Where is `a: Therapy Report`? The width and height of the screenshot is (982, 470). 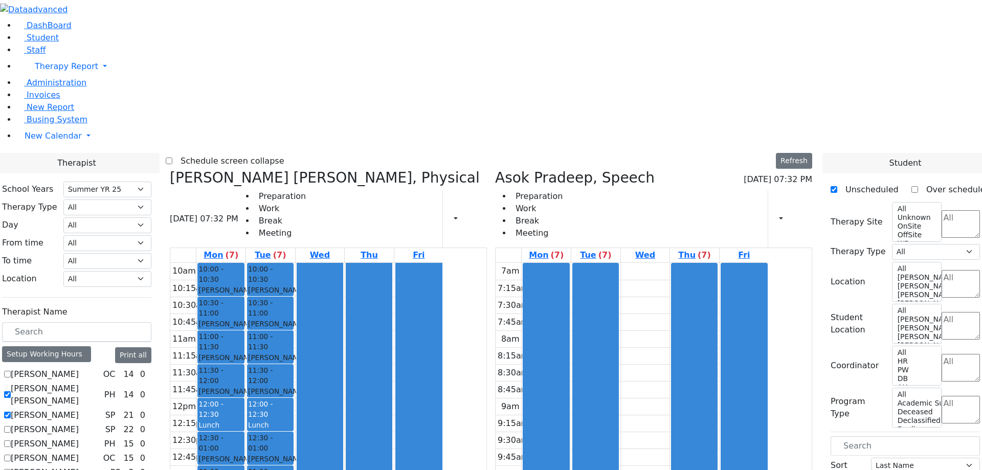 a: Therapy Report is located at coordinates (499, 66).